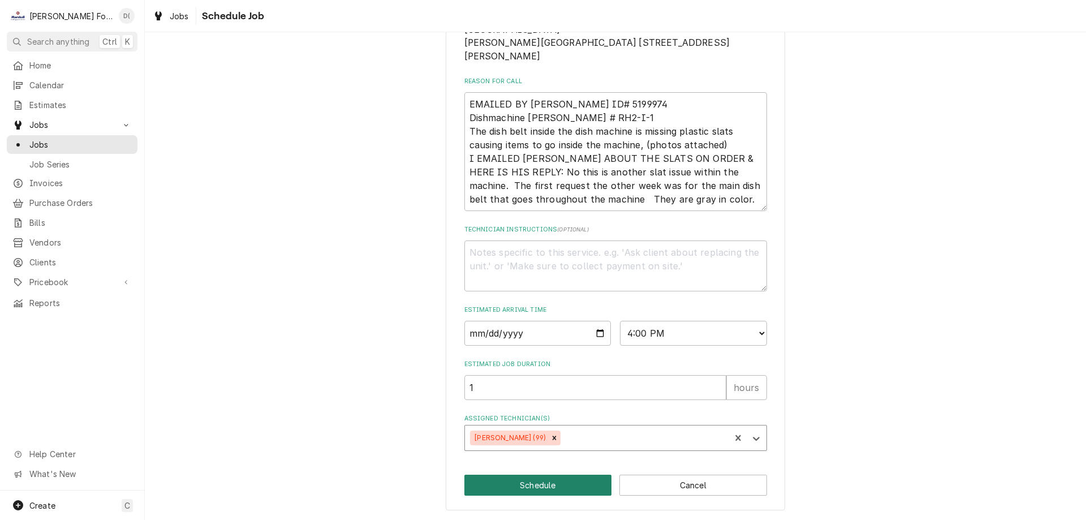  I want to click on div: Assigned Technician(s), so click(616, 432).